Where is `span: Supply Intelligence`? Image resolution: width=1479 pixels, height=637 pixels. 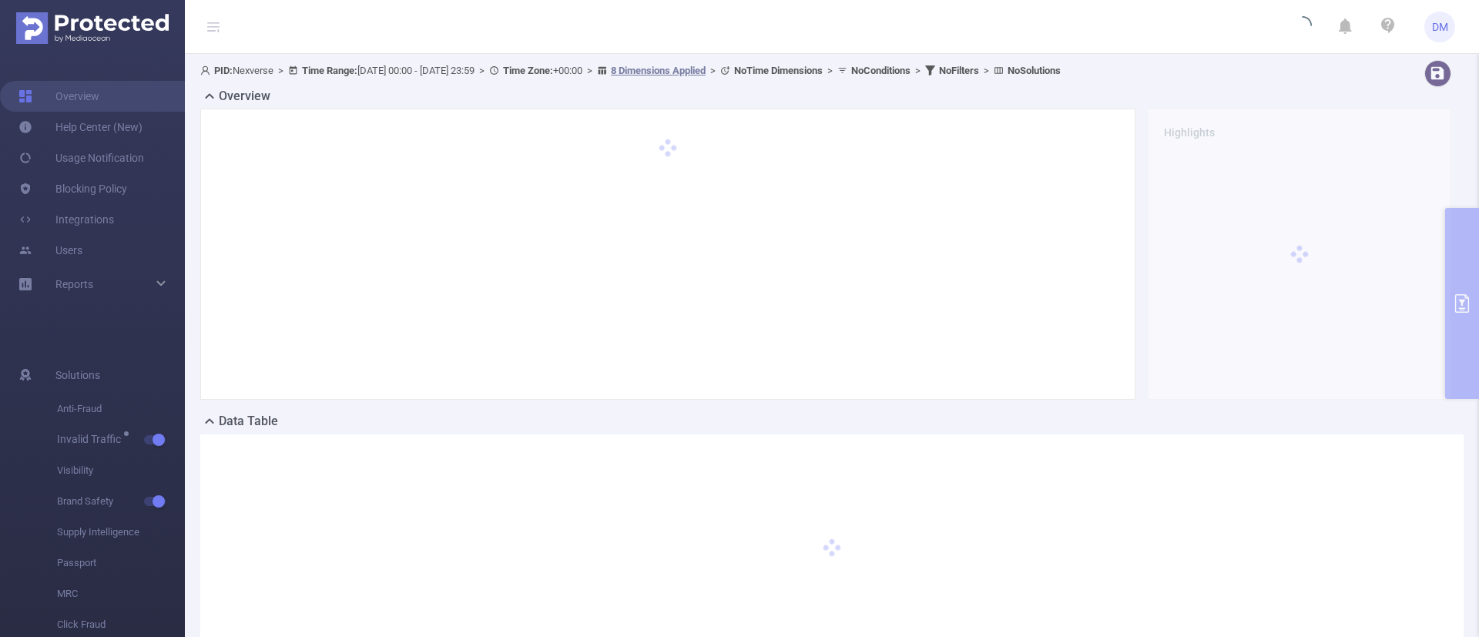
span: Supply Intelligence is located at coordinates (121, 532).